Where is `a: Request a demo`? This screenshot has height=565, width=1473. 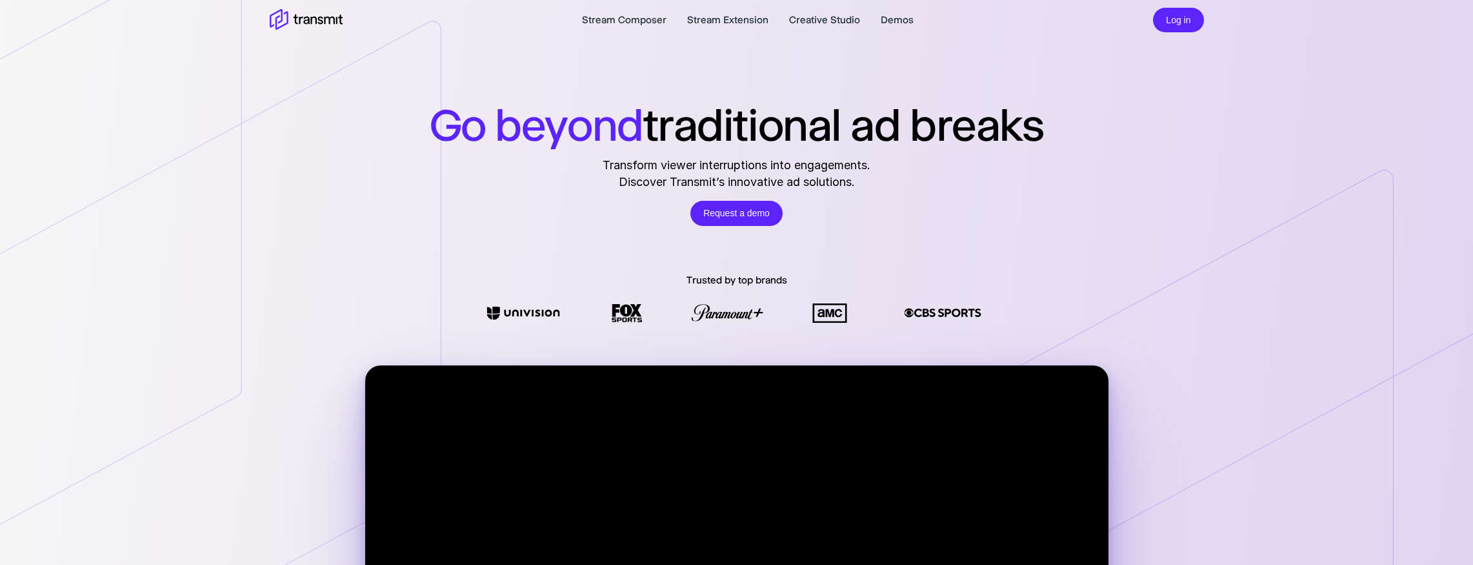
a: Request a demo is located at coordinates (736, 213).